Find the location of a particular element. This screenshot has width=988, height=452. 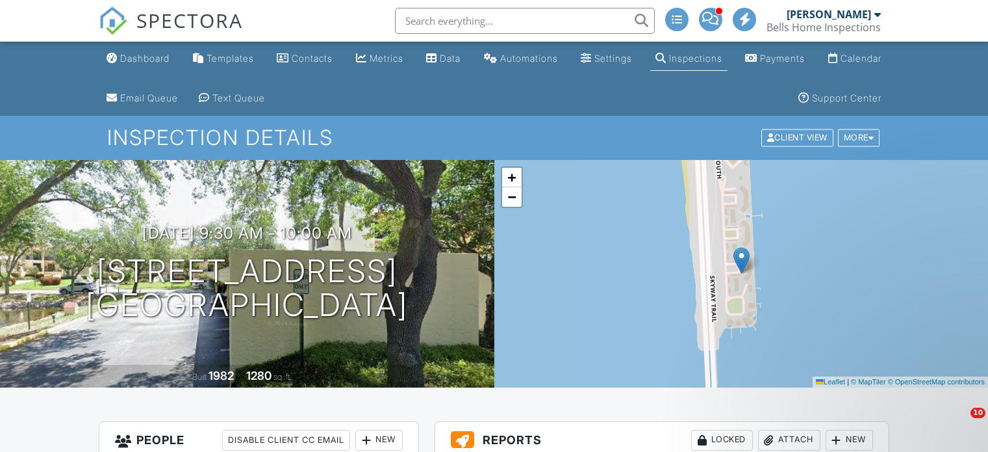

a: Text Queue is located at coordinates (232, 98).